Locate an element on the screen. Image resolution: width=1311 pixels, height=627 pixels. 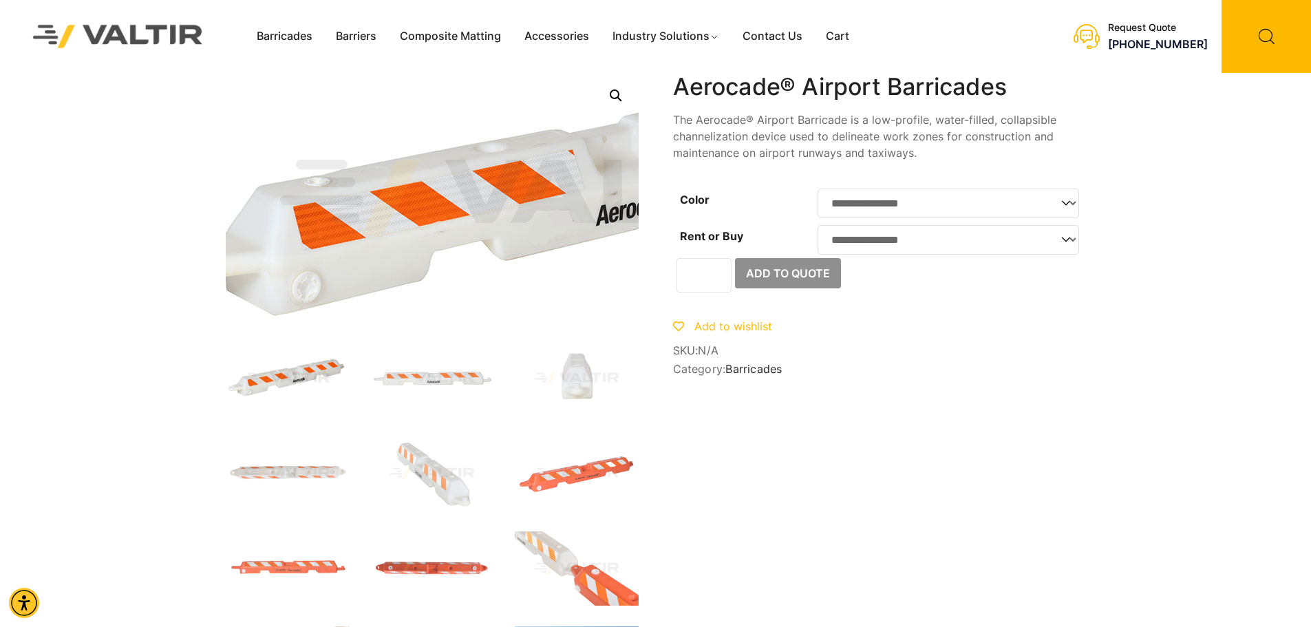
a: Add to wishlist is located at coordinates (723, 326).